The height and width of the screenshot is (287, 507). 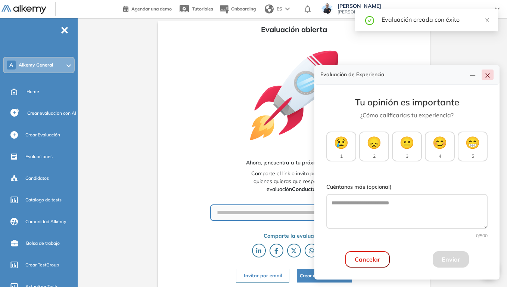 What do you see at coordinates (472, 75) in the screenshot?
I see `button: line` at bounding box center [472, 75].